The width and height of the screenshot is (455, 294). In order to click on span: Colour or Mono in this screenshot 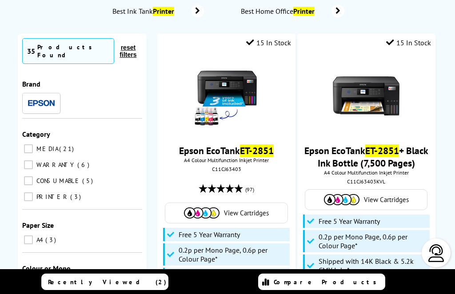, I will do `click(46, 268)`.